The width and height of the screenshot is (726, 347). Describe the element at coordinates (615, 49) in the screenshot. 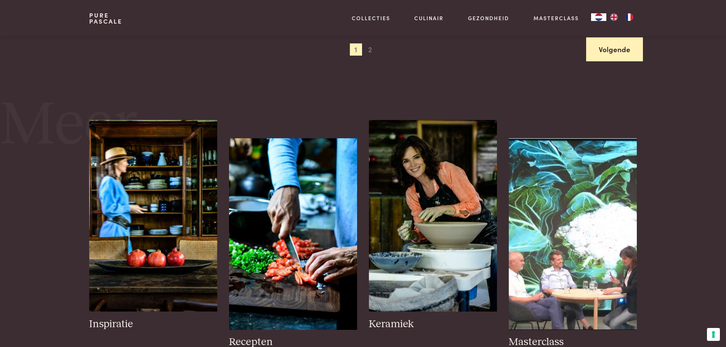

I see `a: Volgende` at that location.